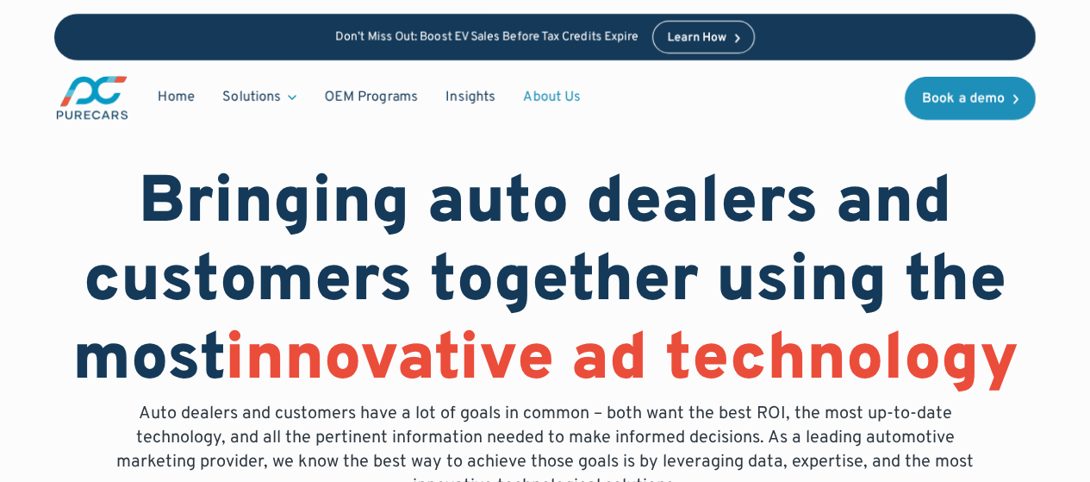  Describe the element at coordinates (176, 97) in the screenshot. I see `a: Home` at that location.